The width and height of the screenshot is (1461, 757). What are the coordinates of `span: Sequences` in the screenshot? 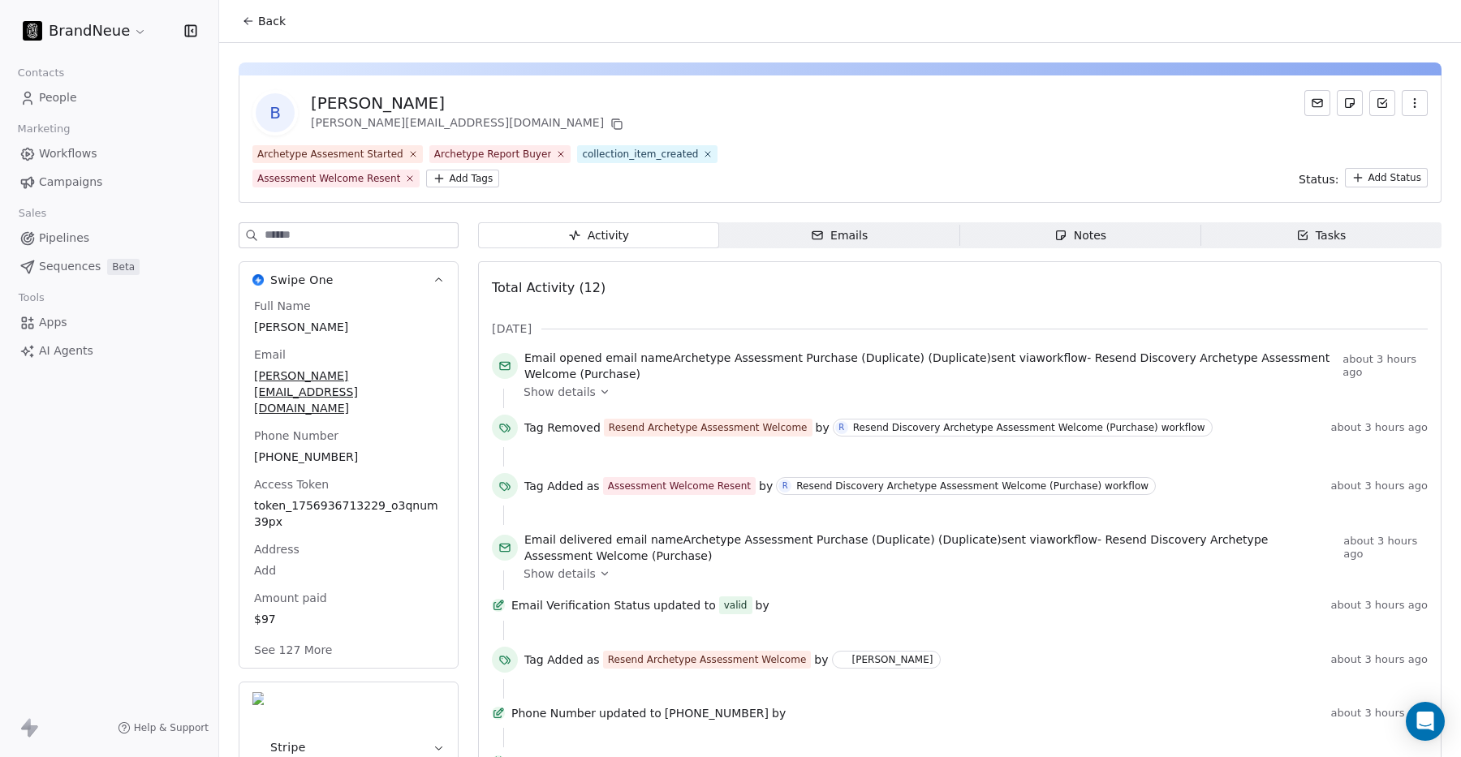 It's located at (70, 266).